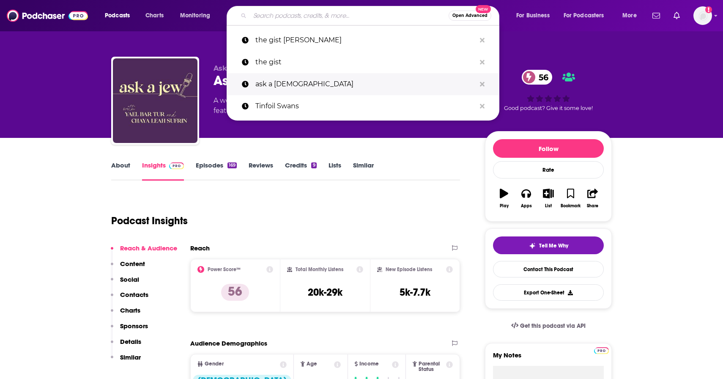 The height and width of the screenshot is (379, 723). What do you see at coordinates (365, 62) in the screenshot?
I see `p: the gist` at bounding box center [365, 62].